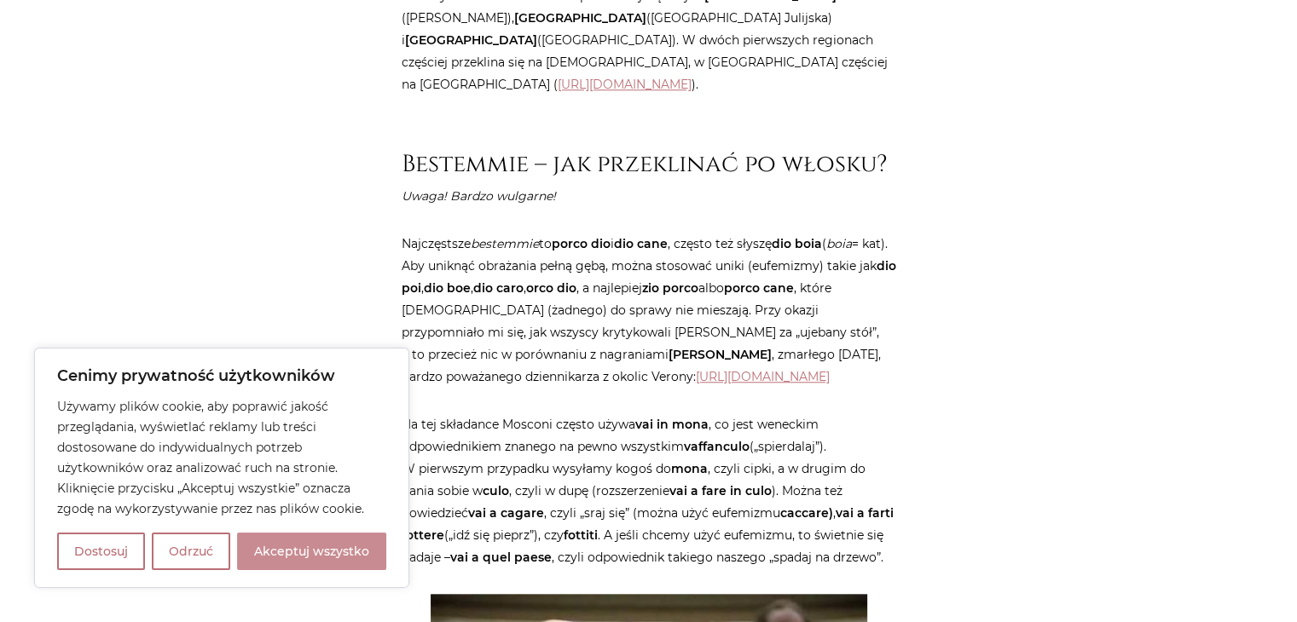 The image size is (1297, 622). I want to click on p: Najczęstsze to i , często też słyszę ( = kat). Aby uniknąć obrażania pełną gębą, można stosować u..., so click(649, 310).